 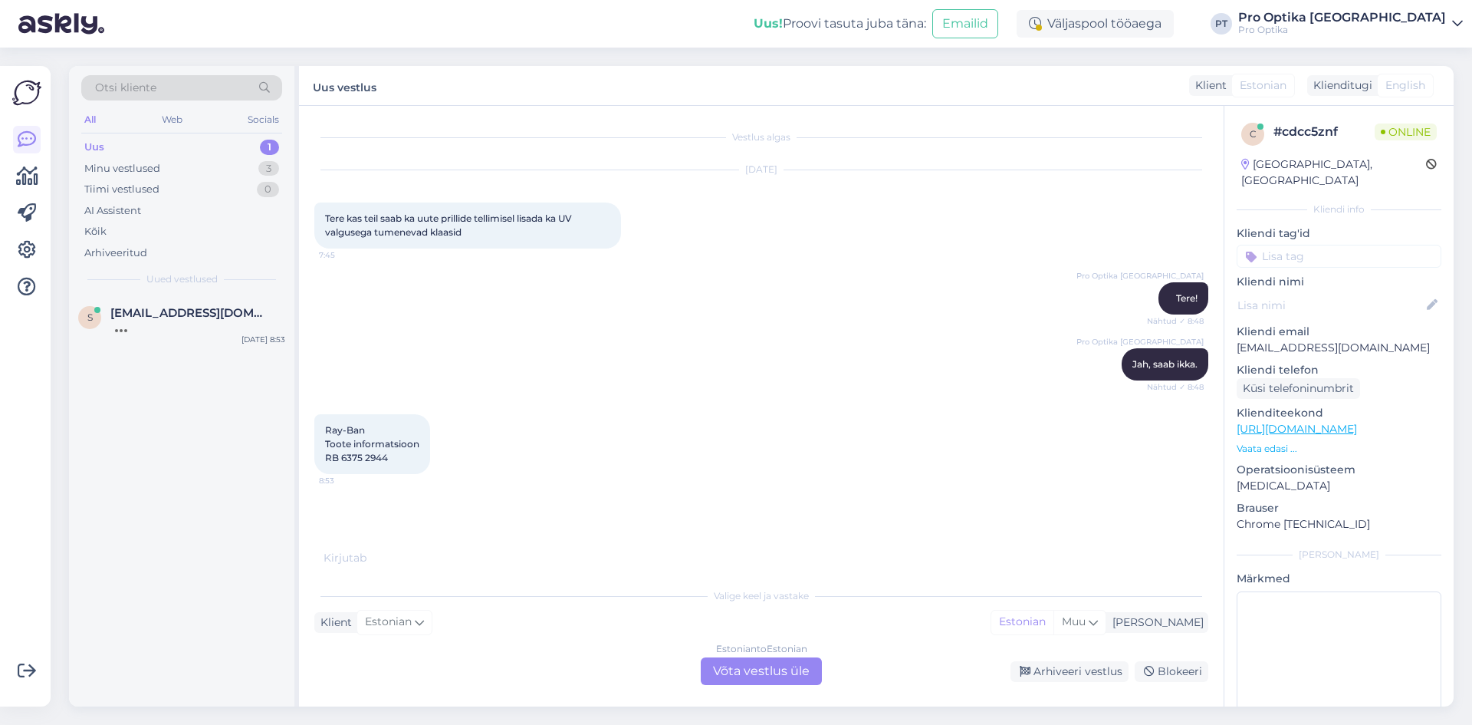 What do you see at coordinates (1340, 85) in the screenshot?
I see `div: Klienditugi` at bounding box center [1340, 85].